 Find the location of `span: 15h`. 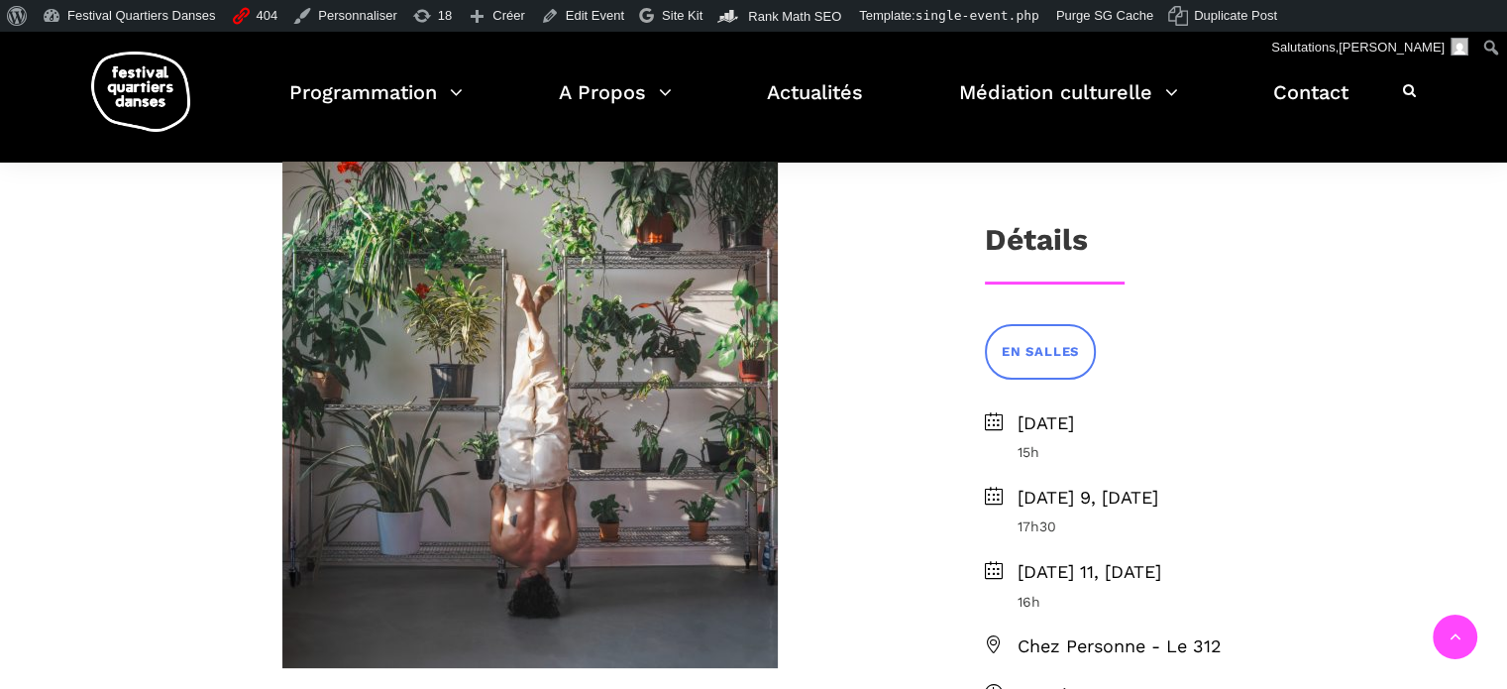

span: 15h is located at coordinates (1193, 452).